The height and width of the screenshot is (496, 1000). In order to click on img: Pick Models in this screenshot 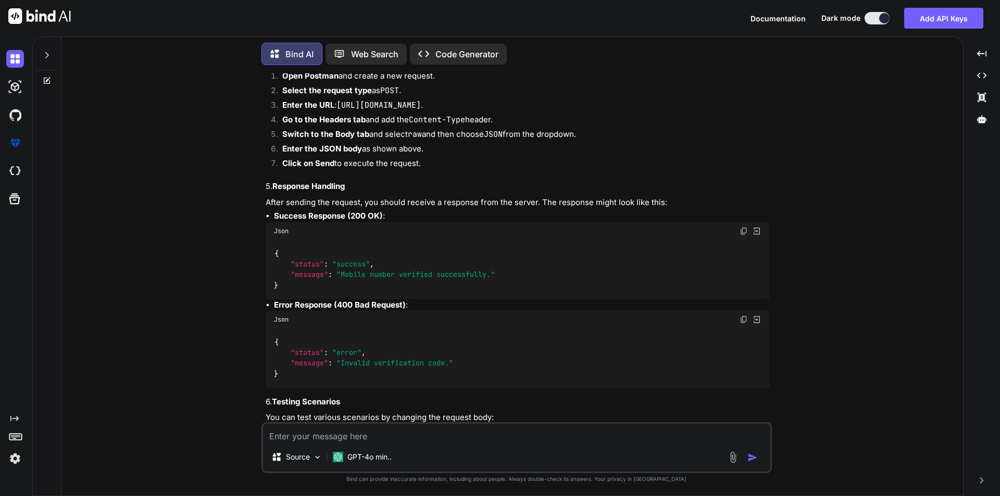, I will do `click(317, 457)`.